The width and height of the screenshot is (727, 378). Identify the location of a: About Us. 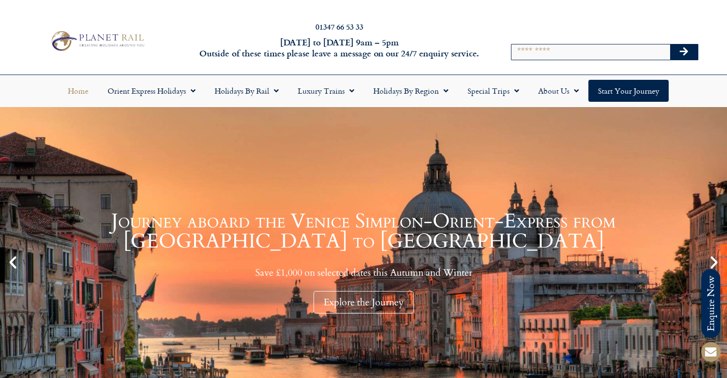
(558, 91).